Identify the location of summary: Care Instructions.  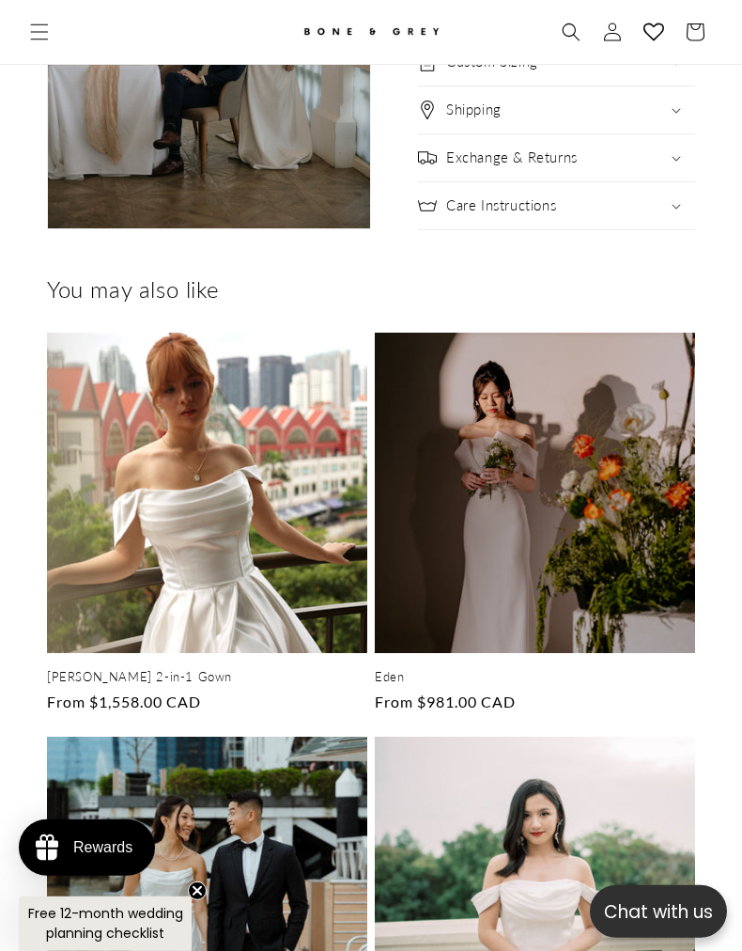
(556, 205).